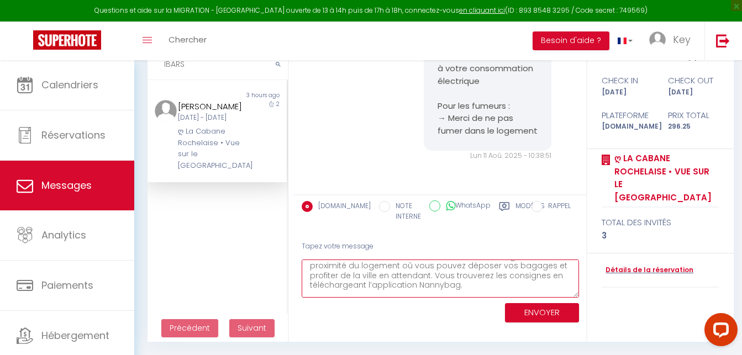  Describe the element at coordinates (693, 127) in the screenshot. I see `div: 296.25` at that location.